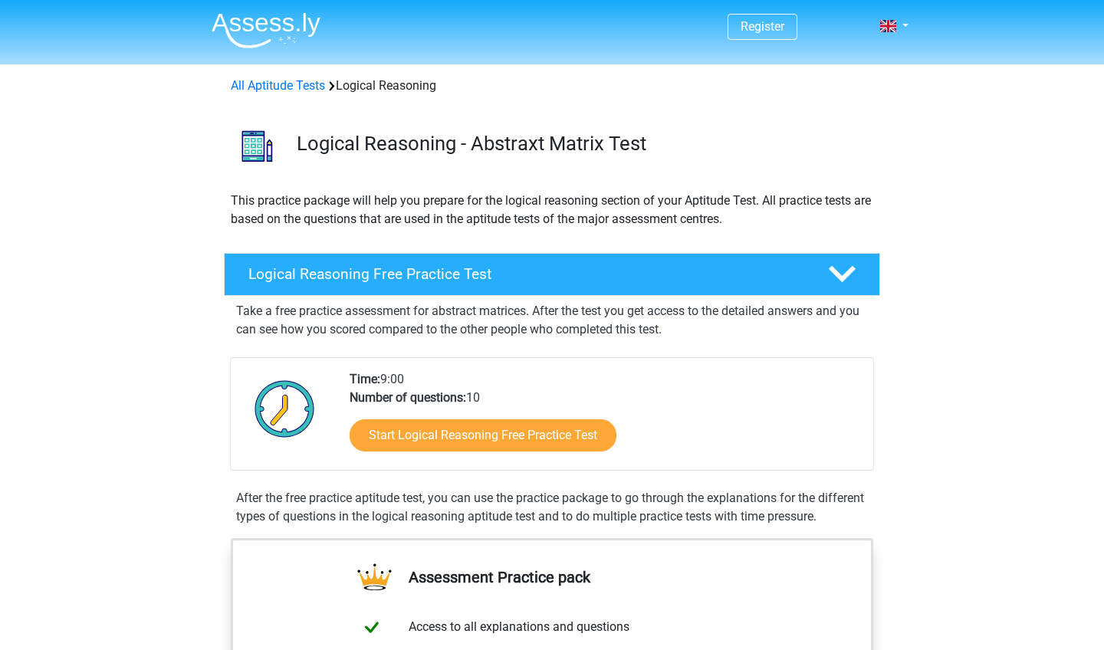 The height and width of the screenshot is (650, 1104). I want to click on div: After the free practice aptitude test, you can use the practice package to go through the explana..., so click(552, 508).